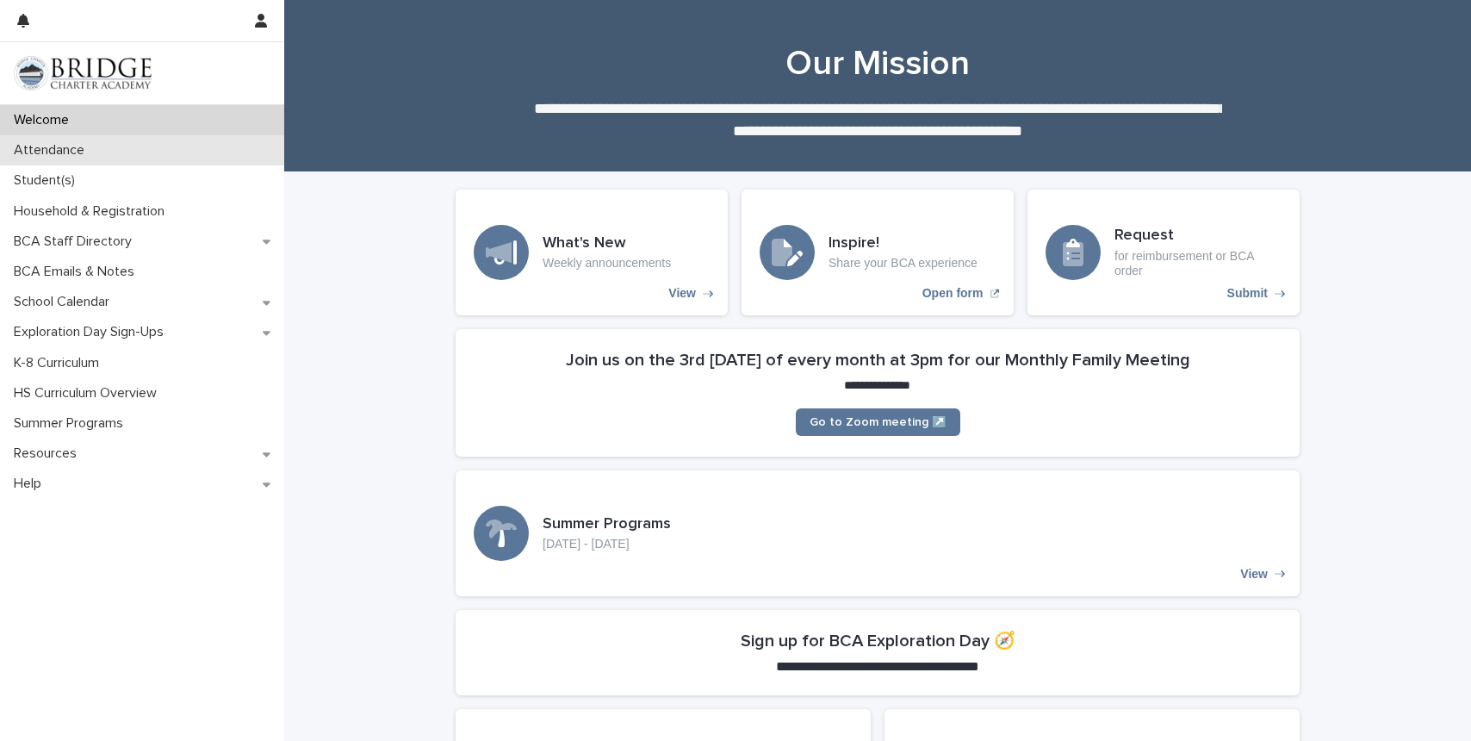  Describe the element at coordinates (1163, 252) in the screenshot. I see `a: Submit` at that location.